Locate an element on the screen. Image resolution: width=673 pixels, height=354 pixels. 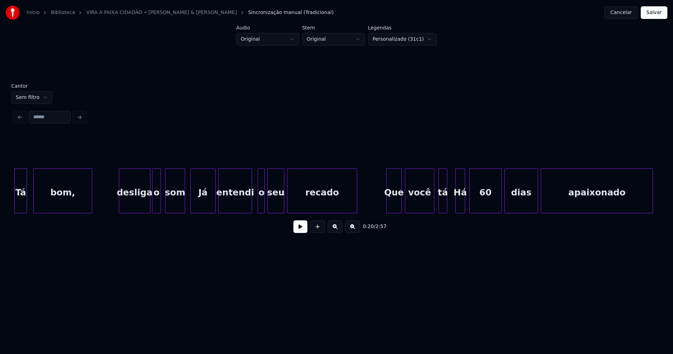
a: Biblioteca is located at coordinates (63, 13).